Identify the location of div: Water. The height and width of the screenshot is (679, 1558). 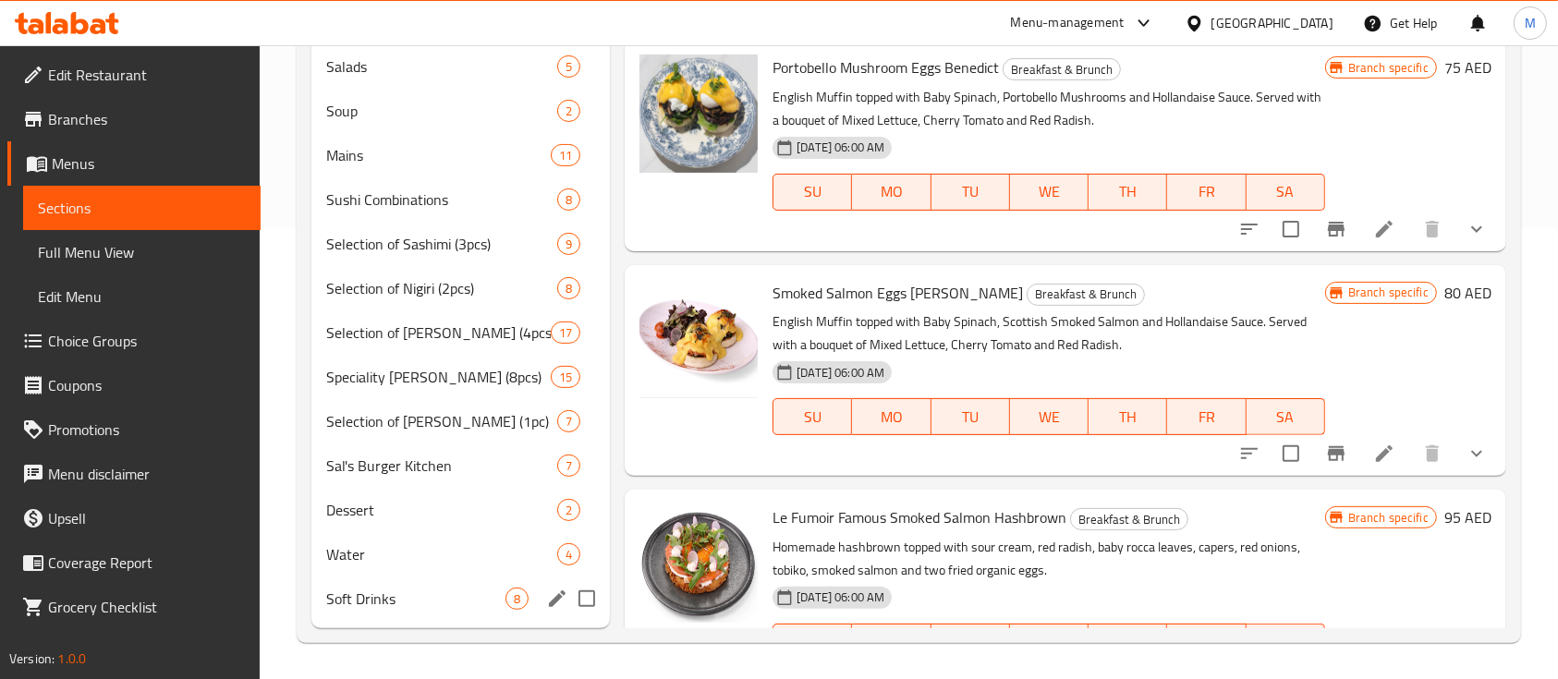
(442, 555).